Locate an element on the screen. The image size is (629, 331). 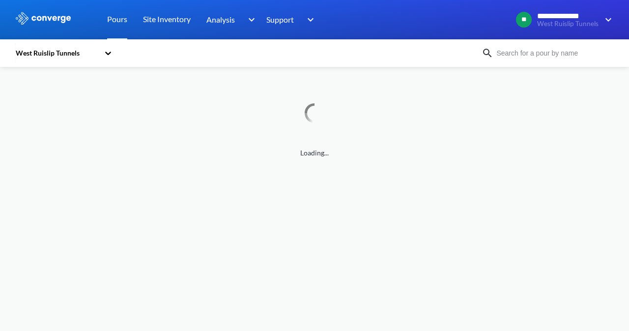
img: icon-search.svg is located at coordinates (488, 53).